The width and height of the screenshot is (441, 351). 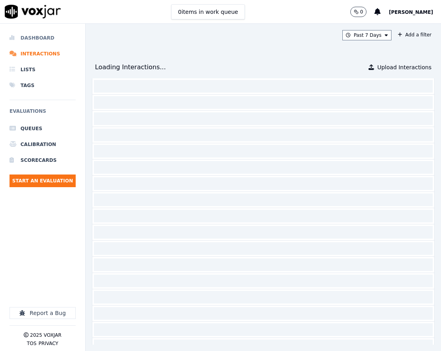 I want to click on button: Privacy, so click(x=48, y=344).